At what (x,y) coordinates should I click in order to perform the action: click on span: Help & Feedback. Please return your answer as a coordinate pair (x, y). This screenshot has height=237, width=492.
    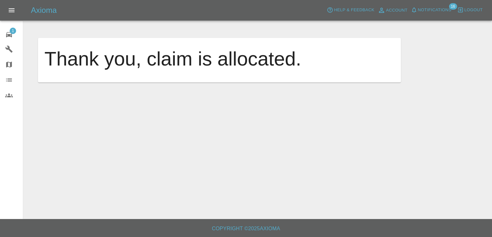
    Looking at the image, I should click on (354, 10).